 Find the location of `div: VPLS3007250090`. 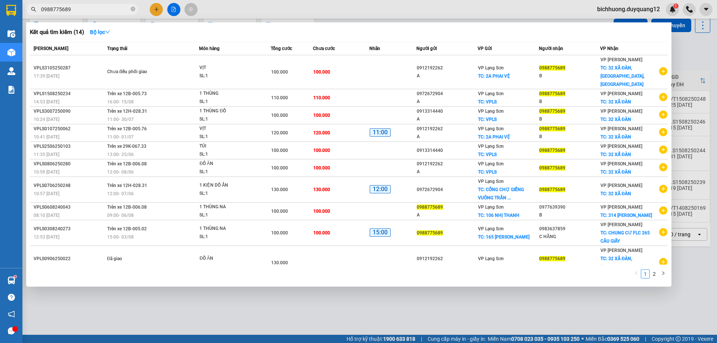

div: VPLS3007250090 is located at coordinates (69, 111).